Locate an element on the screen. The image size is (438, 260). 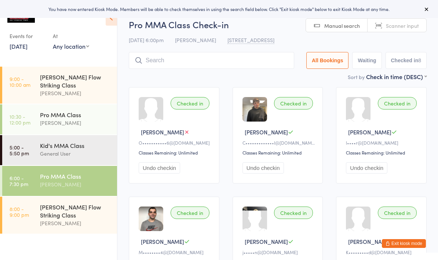
input: Search is located at coordinates (211, 61).